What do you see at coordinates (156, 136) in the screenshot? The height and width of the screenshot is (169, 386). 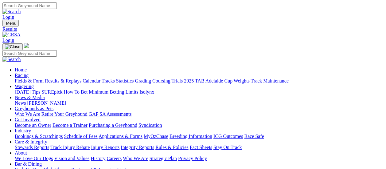 I see `a: MyOzChase` at bounding box center [156, 136].